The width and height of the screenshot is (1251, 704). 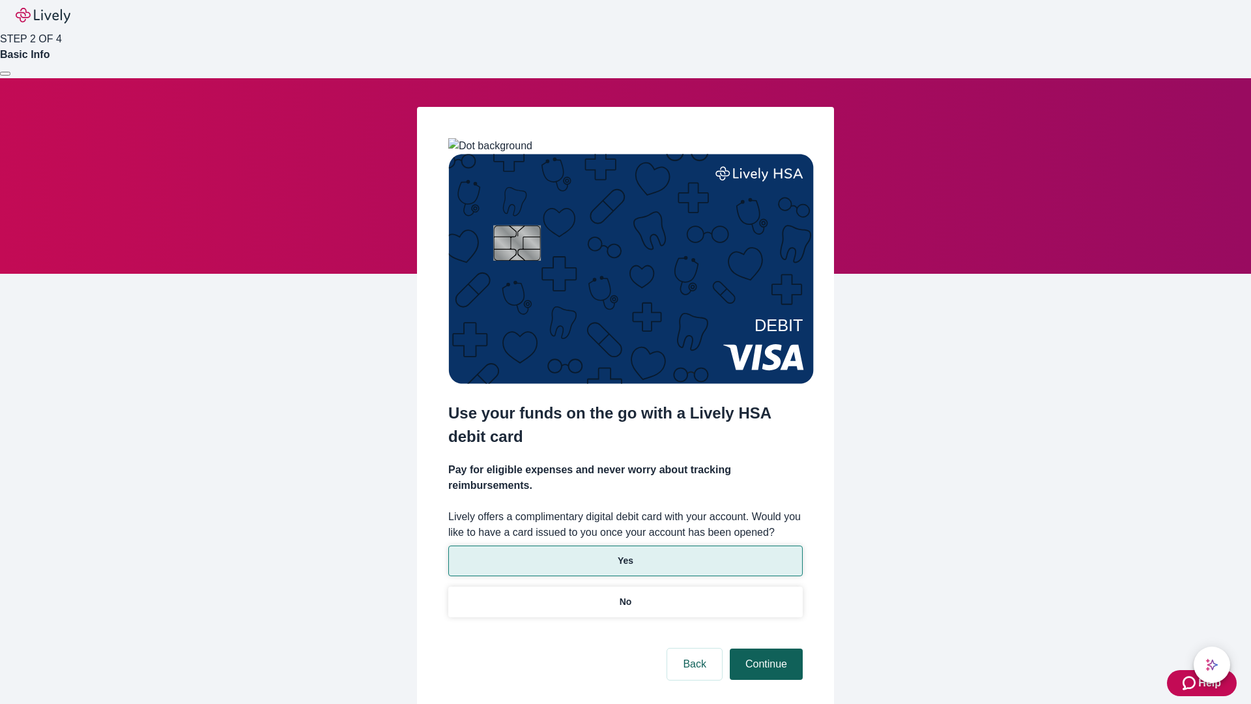 I want to click on h4: Pay for eligible expenses and never worry about tracking reimbursements., so click(x=626, y=478).